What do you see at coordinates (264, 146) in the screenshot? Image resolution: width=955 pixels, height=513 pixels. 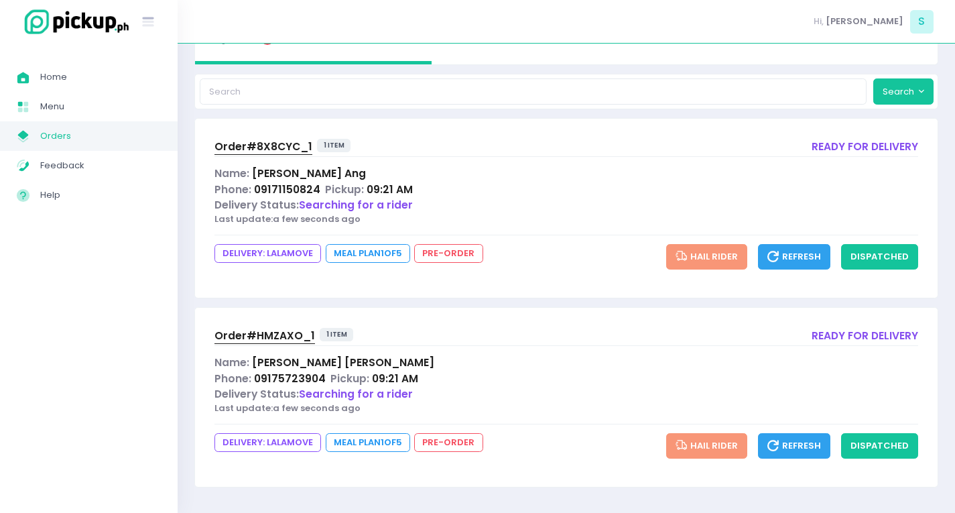 I see `span: Order# 8X8CYC_1` at bounding box center [264, 146].